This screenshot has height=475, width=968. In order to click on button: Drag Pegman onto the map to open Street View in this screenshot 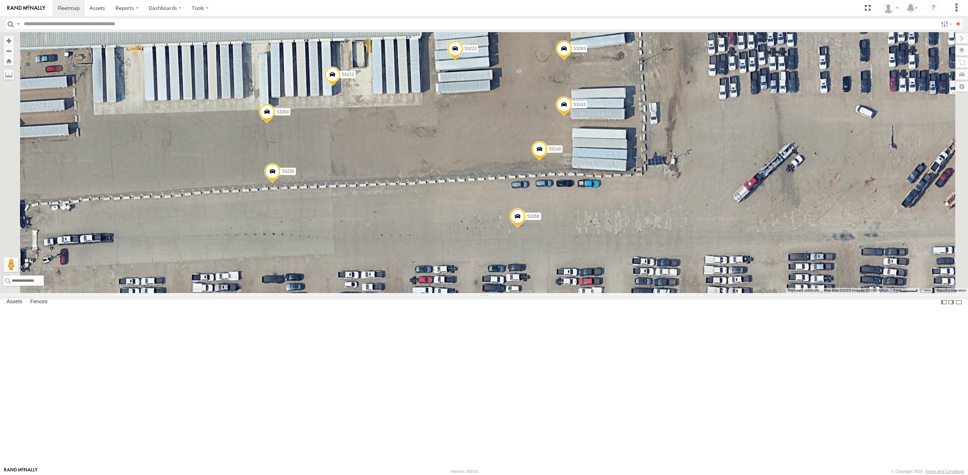, I will do `click(11, 265)`.